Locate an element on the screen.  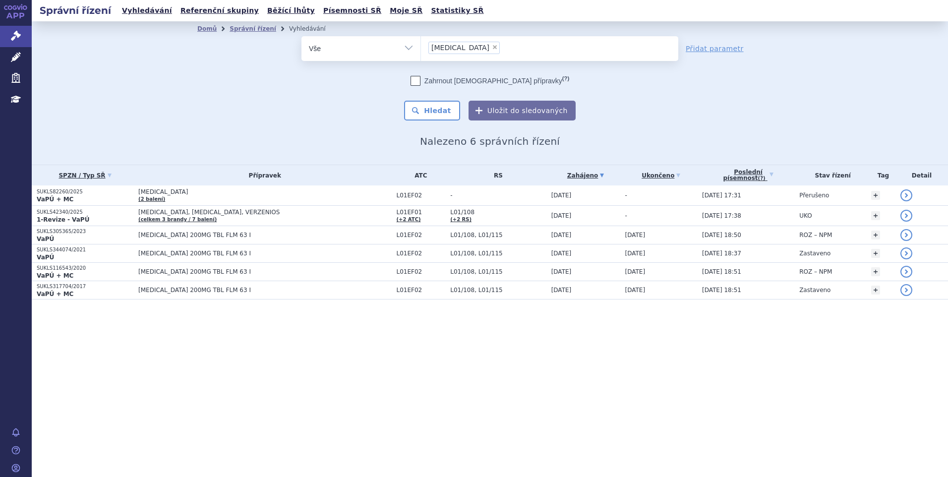
span: UKO is located at coordinates (805, 216).